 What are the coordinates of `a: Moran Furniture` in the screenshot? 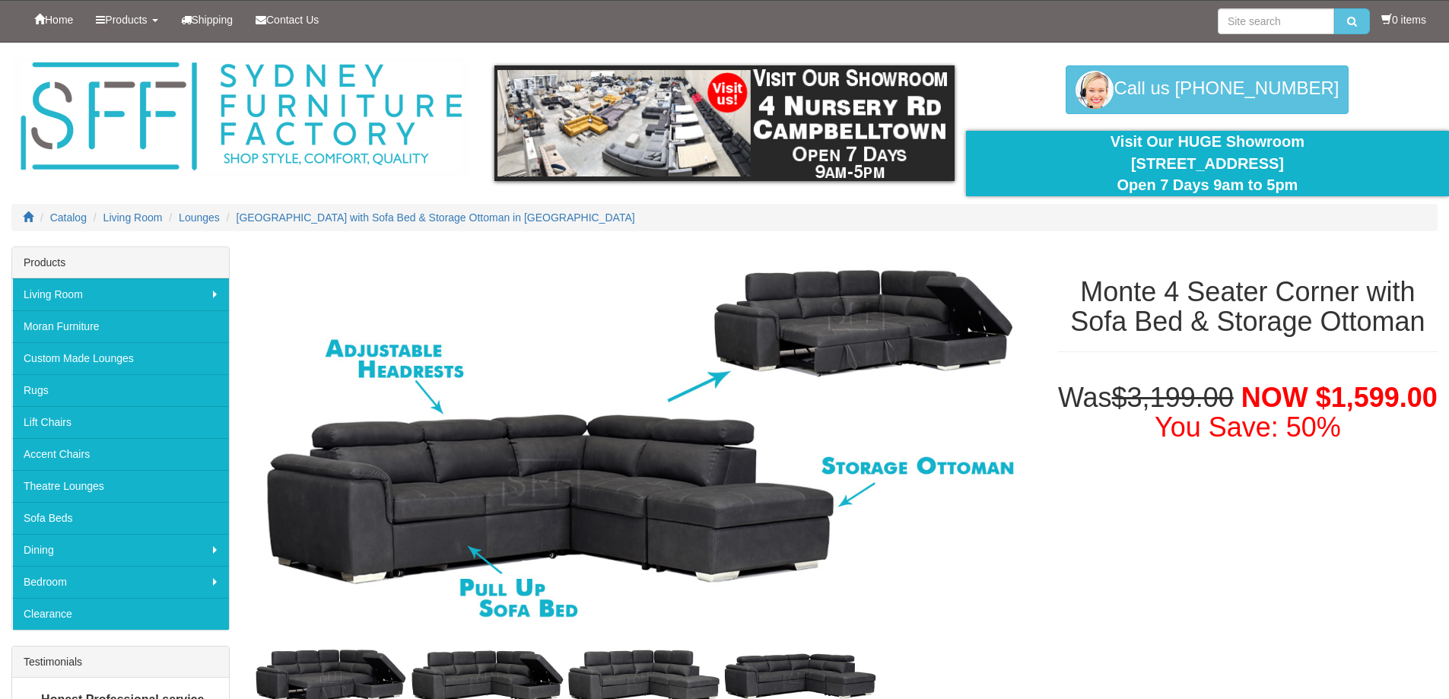 It's located at (120, 326).